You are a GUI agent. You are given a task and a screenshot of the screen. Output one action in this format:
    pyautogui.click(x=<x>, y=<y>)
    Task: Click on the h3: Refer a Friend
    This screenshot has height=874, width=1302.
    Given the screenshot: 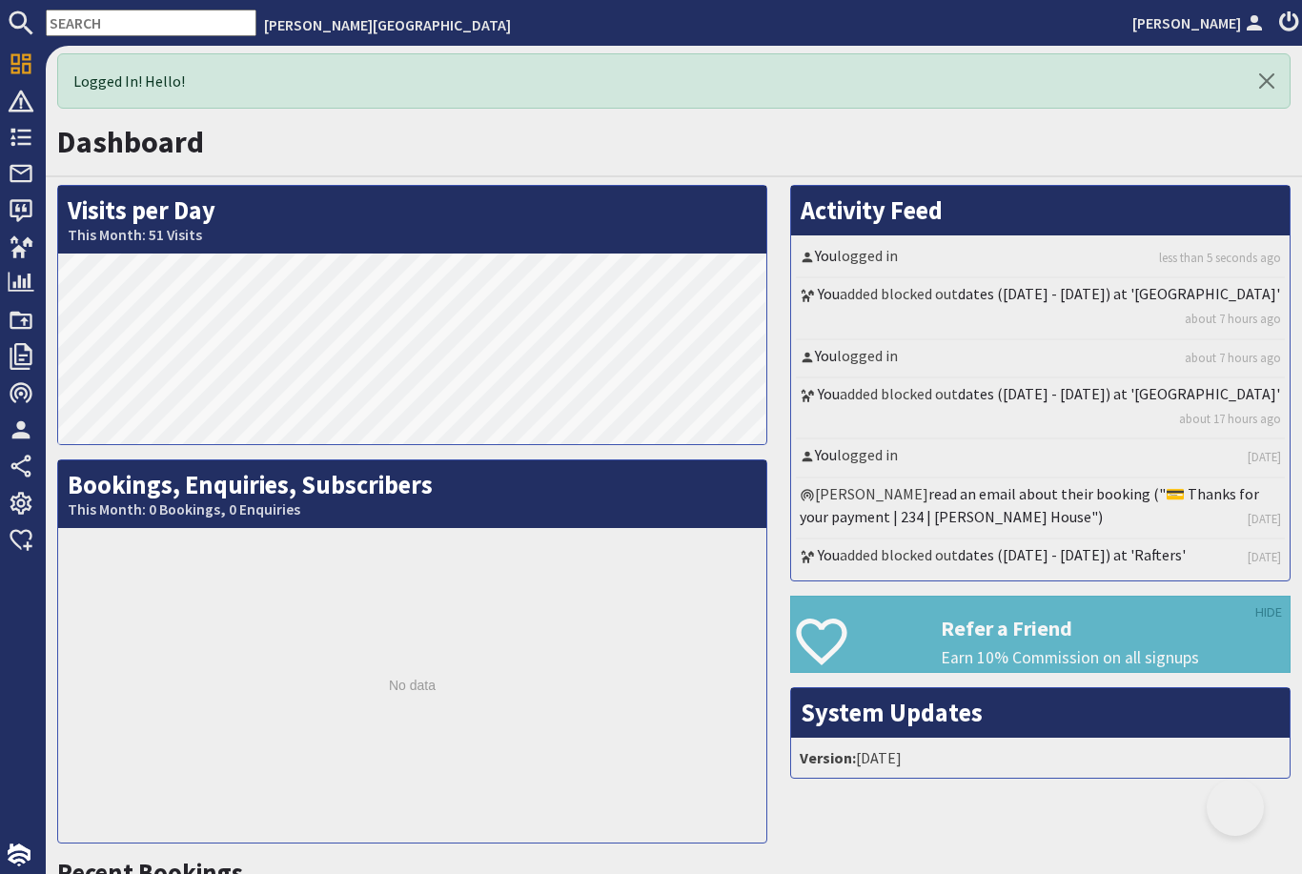 What is the action you would take?
    pyautogui.click(x=1115, y=628)
    